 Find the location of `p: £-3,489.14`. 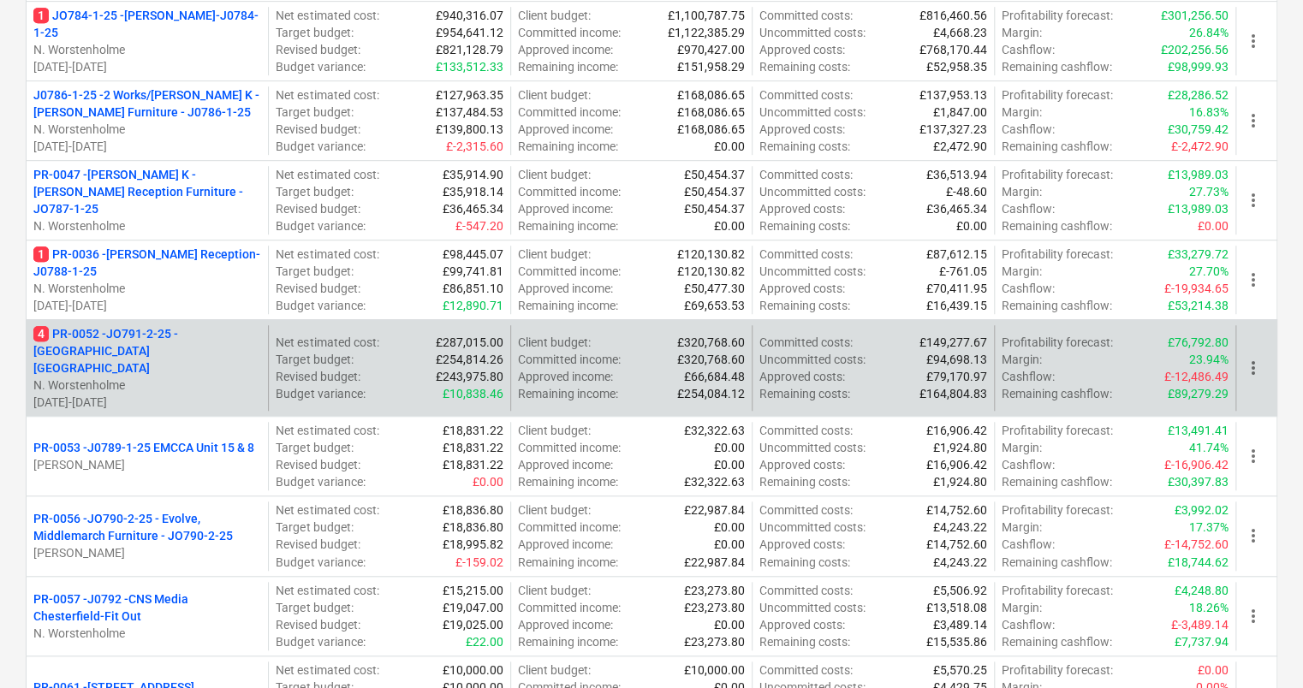

p: £-3,489.14 is located at coordinates (1200, 625).